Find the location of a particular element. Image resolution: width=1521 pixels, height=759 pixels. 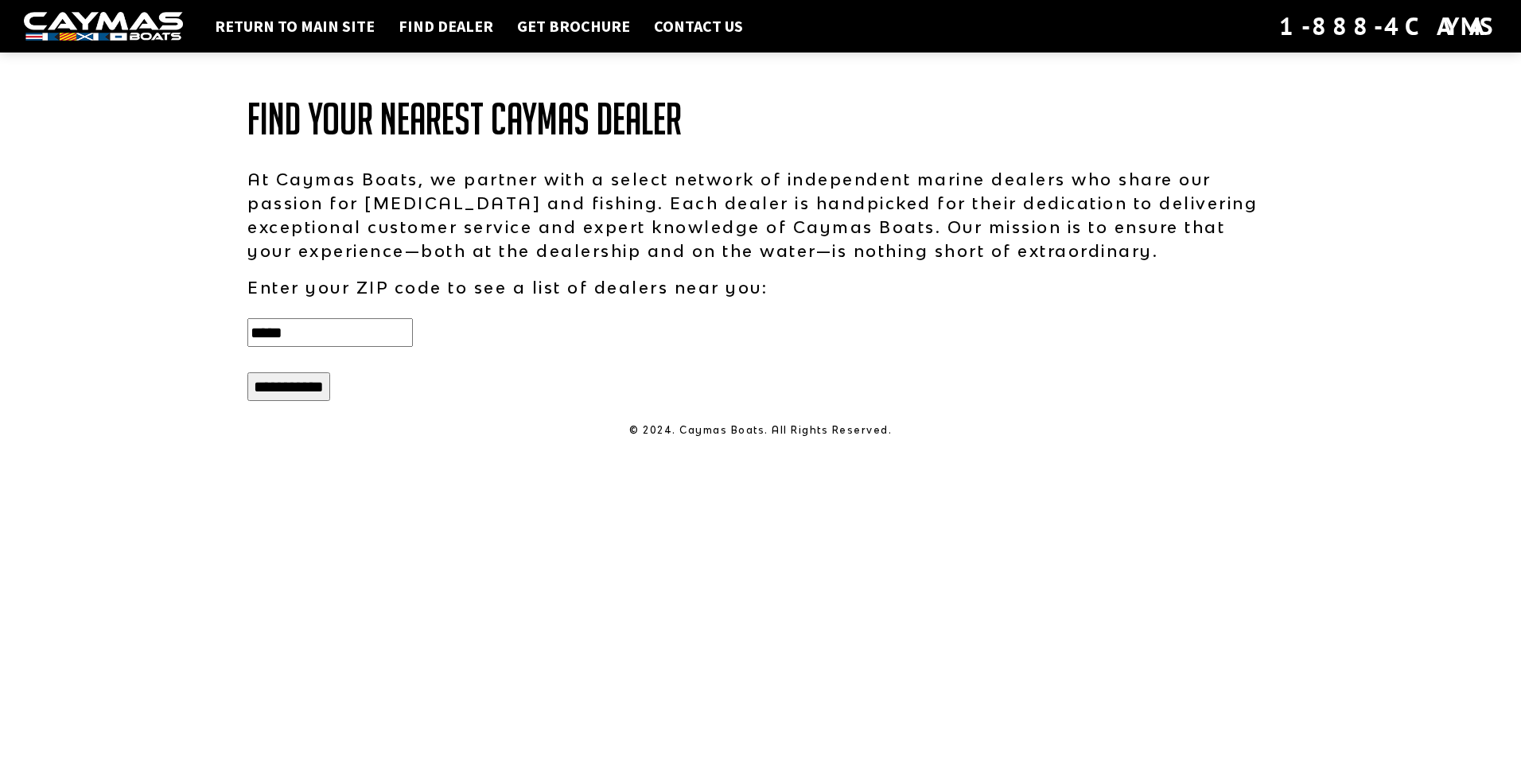

div: 1-888-4CAYMAS is located at coordinates (1388, 26).